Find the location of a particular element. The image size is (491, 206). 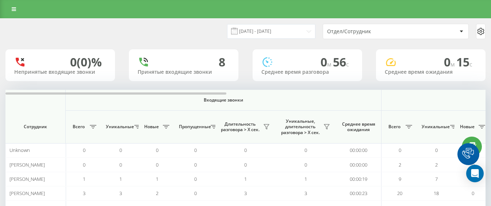

span: Длительность разговора > Х сек. is located at coordinates (240, 127).